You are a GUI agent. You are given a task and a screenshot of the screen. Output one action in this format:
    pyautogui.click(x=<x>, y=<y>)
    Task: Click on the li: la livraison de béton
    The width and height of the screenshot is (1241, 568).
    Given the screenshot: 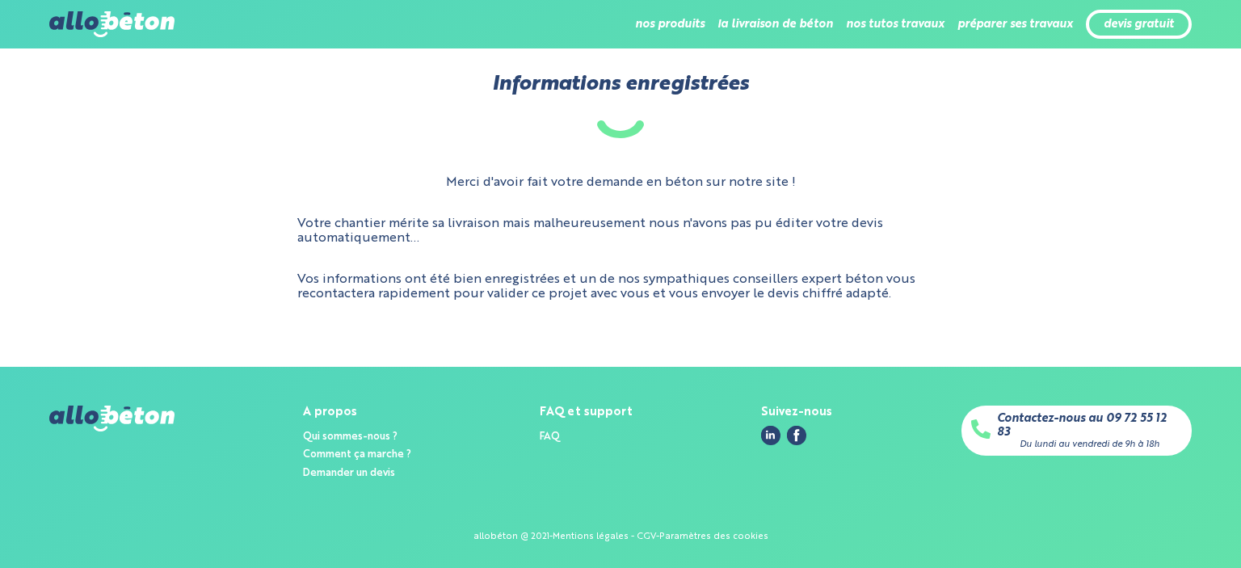 What is the action you would take?
    pyautogui.click(x=775, y=24)
    